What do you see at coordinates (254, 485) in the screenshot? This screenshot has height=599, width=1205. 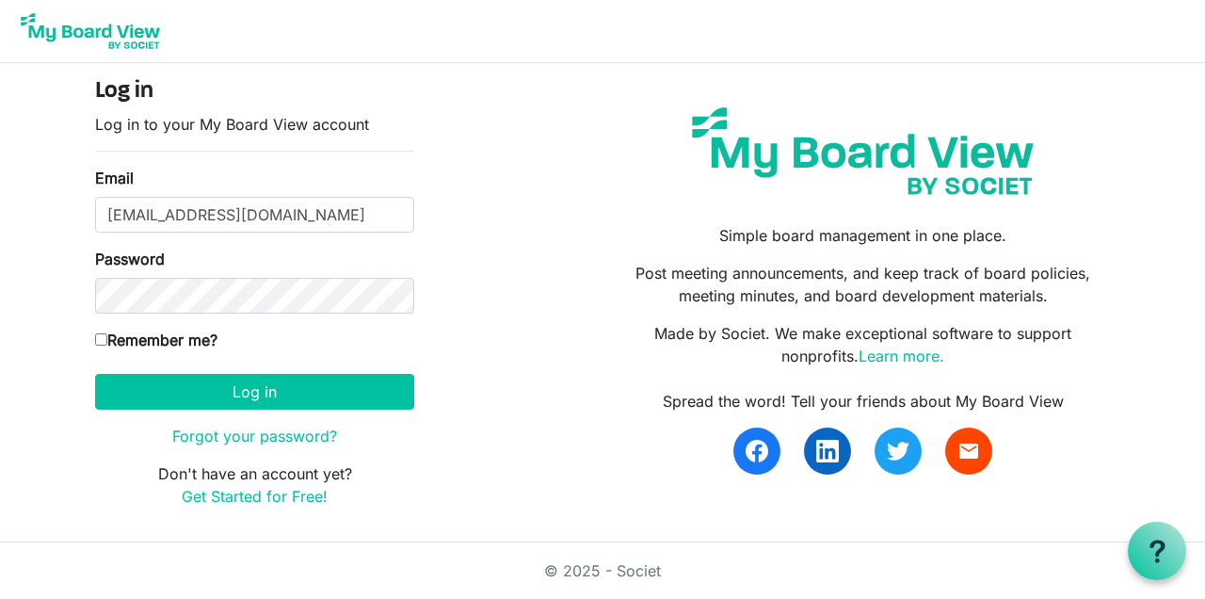 I see `p: Don't have an account yet?` at bounding box center [254, 485].